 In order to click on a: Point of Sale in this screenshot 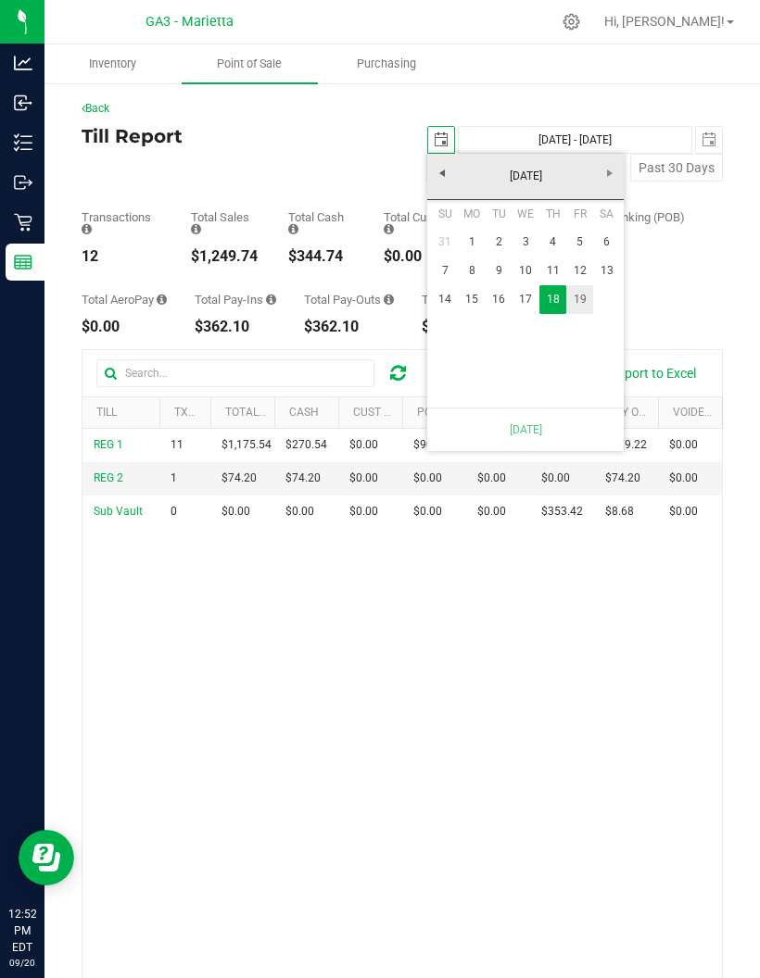, I will do `click(250, 64)`.